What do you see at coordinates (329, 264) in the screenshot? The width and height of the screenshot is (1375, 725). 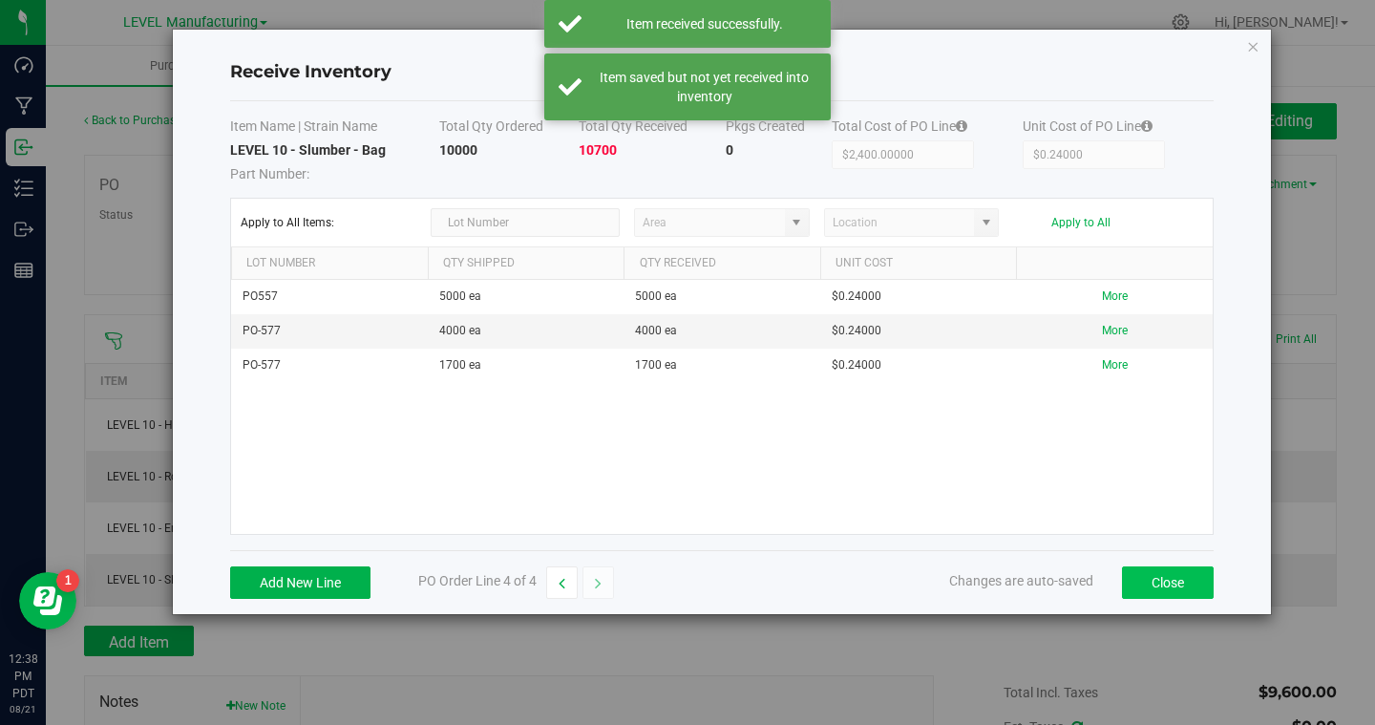 I see `th: Lot Number` at bounding box center [329, 264].